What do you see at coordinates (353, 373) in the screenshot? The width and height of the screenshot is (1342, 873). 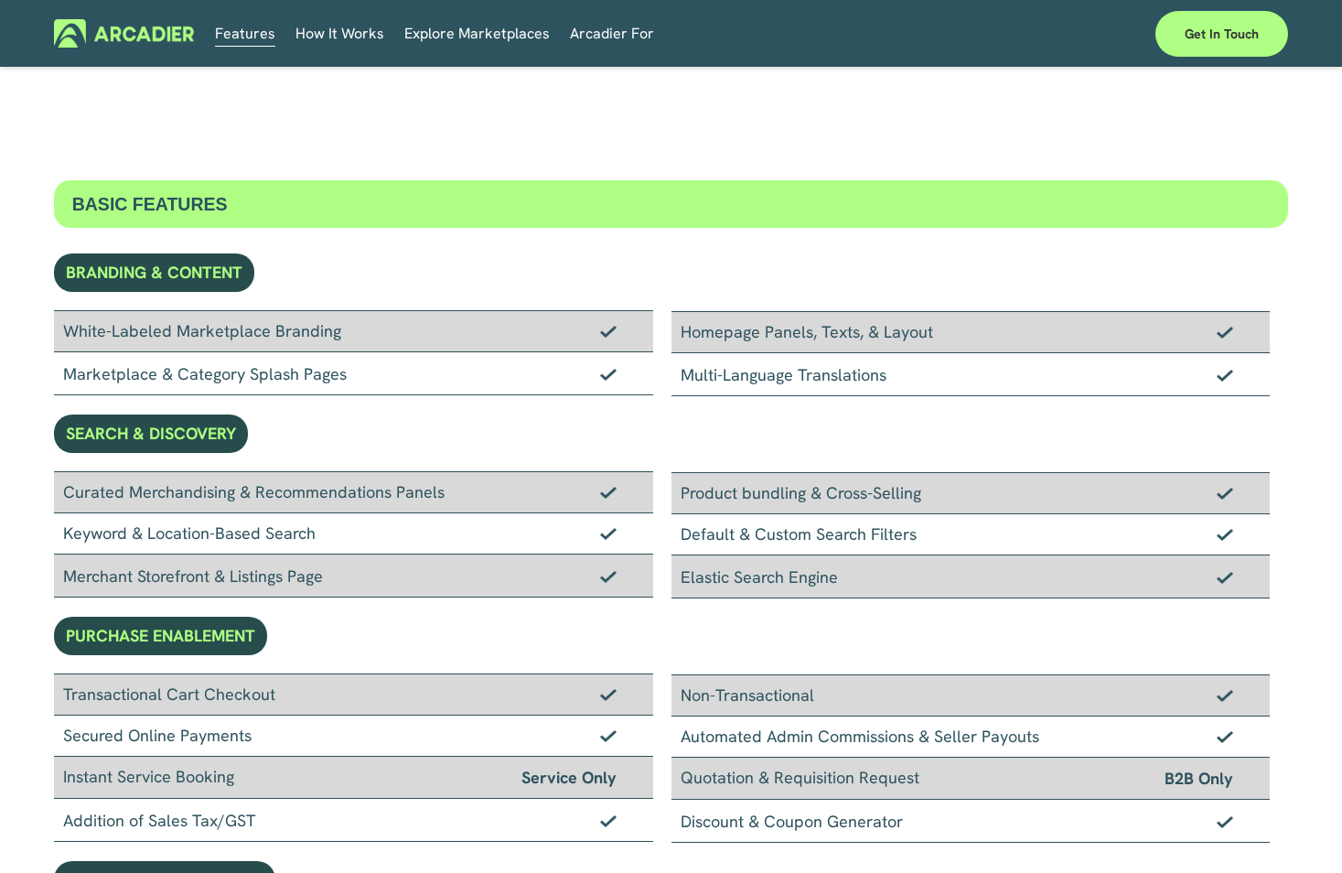 I see `div: Marketplace & Category Splash Pages` at bounding box center [353, 373].